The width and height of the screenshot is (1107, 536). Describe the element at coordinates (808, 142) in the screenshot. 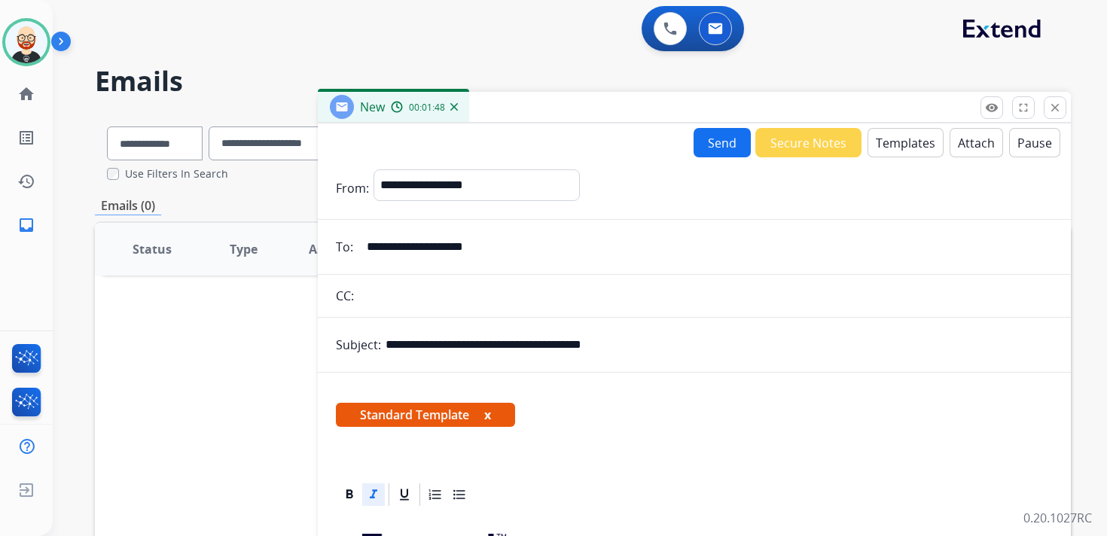

I see `button: Secure Notes` at that location.